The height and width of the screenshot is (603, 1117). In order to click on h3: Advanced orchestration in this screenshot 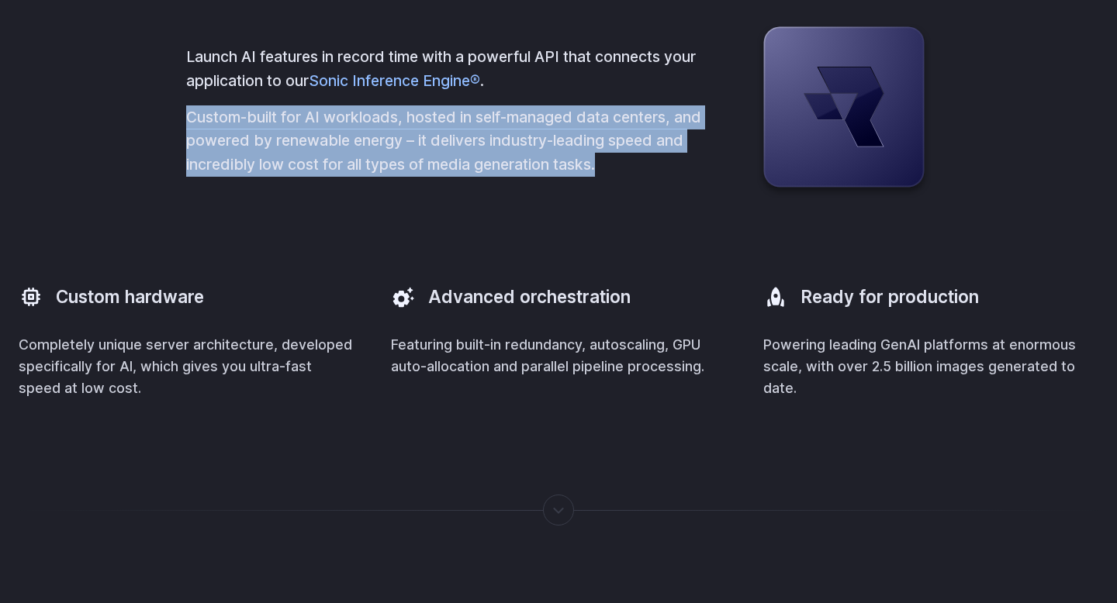, I will do `click(529, 297)`.